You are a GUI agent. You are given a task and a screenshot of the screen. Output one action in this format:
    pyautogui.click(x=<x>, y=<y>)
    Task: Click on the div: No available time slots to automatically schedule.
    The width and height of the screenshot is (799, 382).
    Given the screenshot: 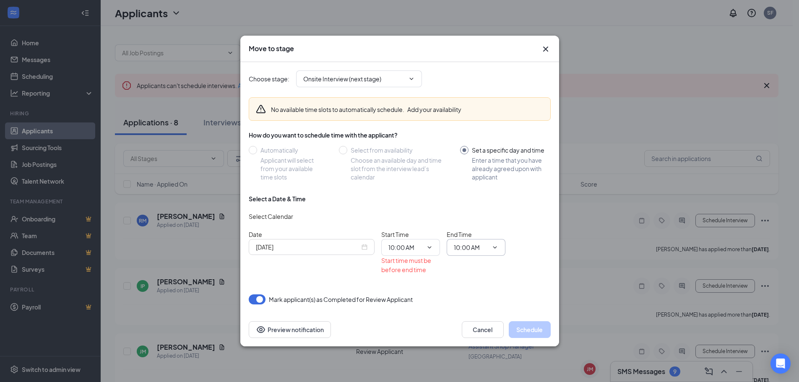 What is the action you would take?
    pyautogui.click(x=366, y=109)
    